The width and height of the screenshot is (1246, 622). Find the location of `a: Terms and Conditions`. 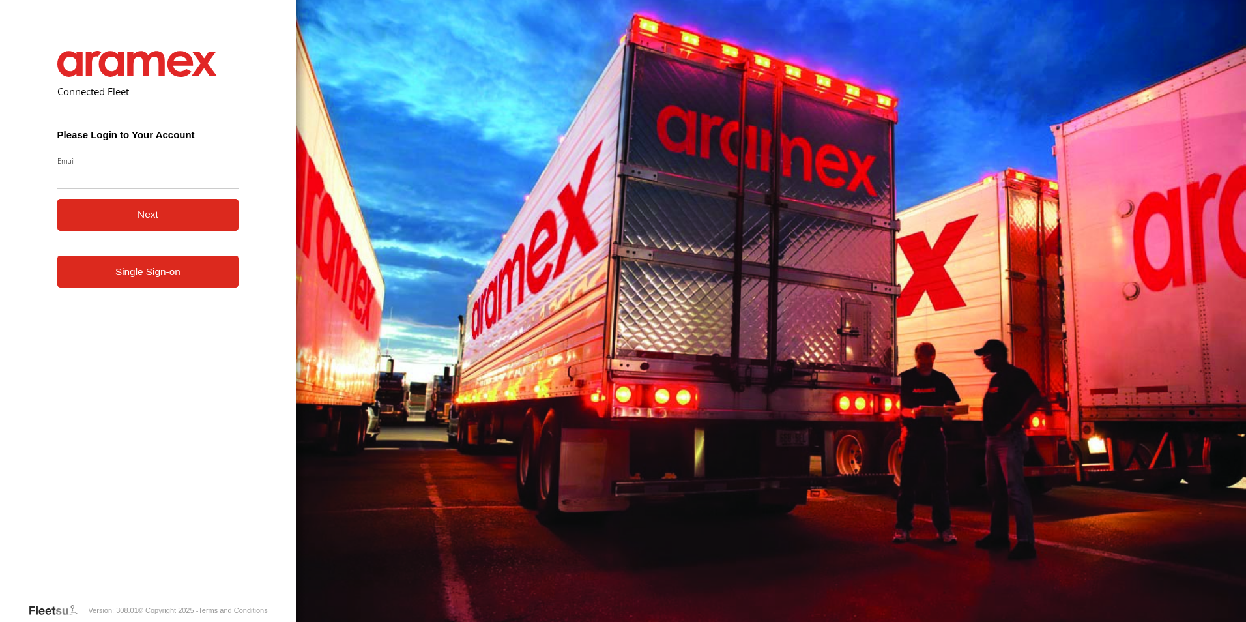

a: Terms and Conditions is located at coordinates (233, 610).